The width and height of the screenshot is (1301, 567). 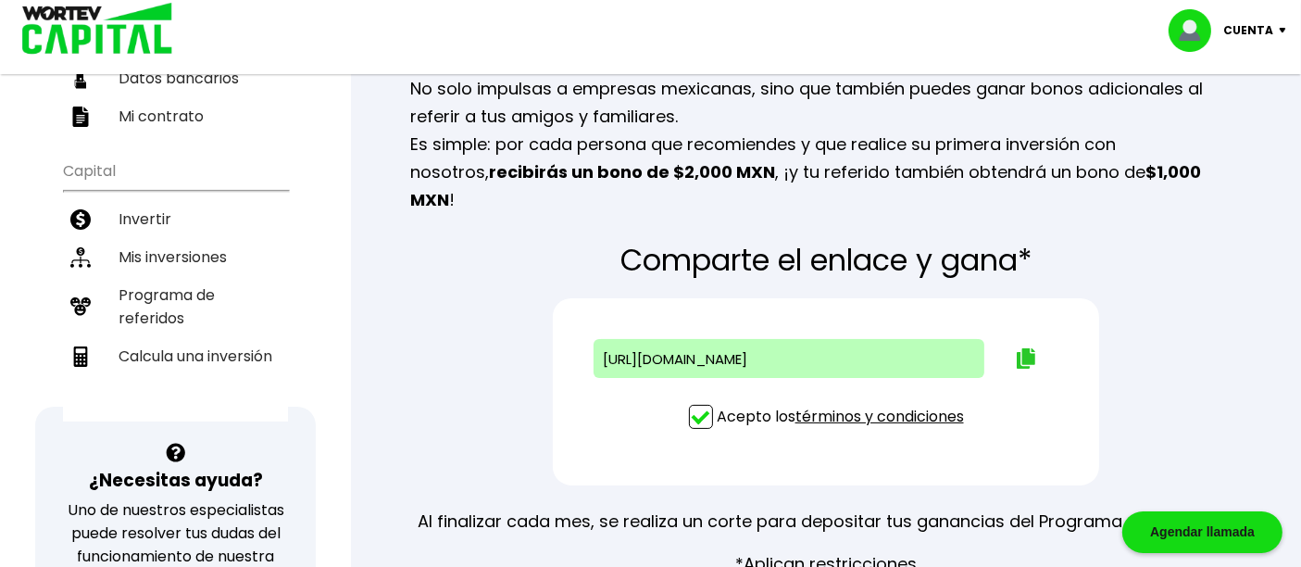 I want to click on ul: Capital, so click(x=175, y=285).